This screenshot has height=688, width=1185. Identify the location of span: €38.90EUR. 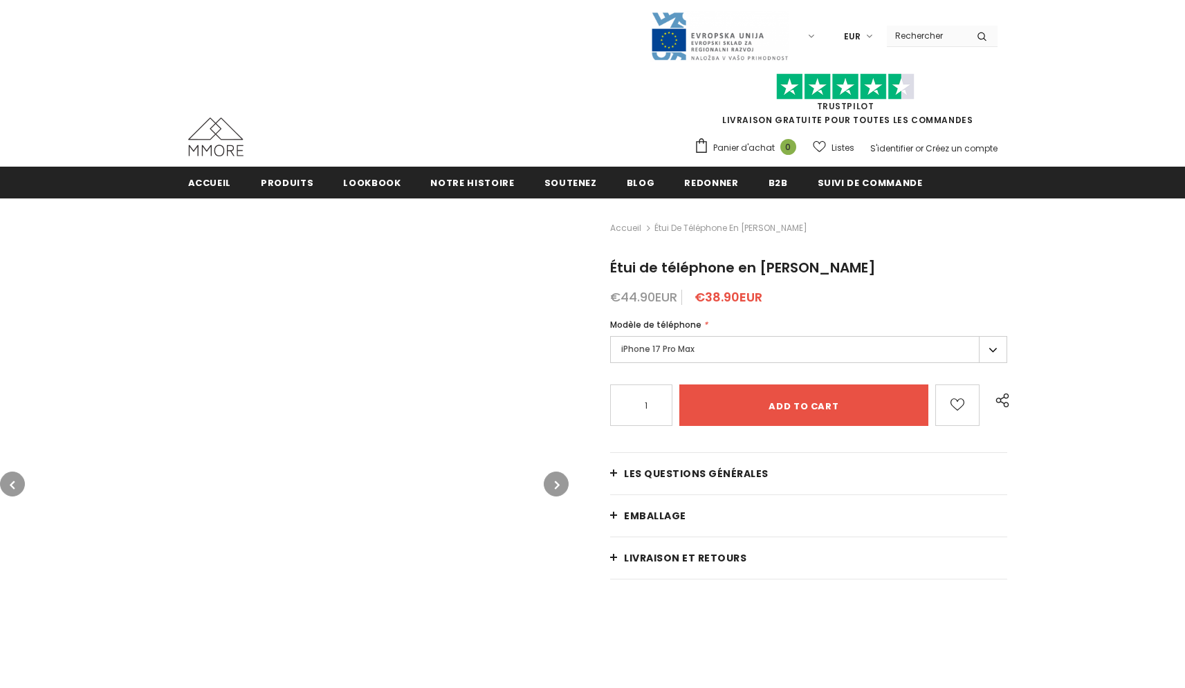
(728, 297).